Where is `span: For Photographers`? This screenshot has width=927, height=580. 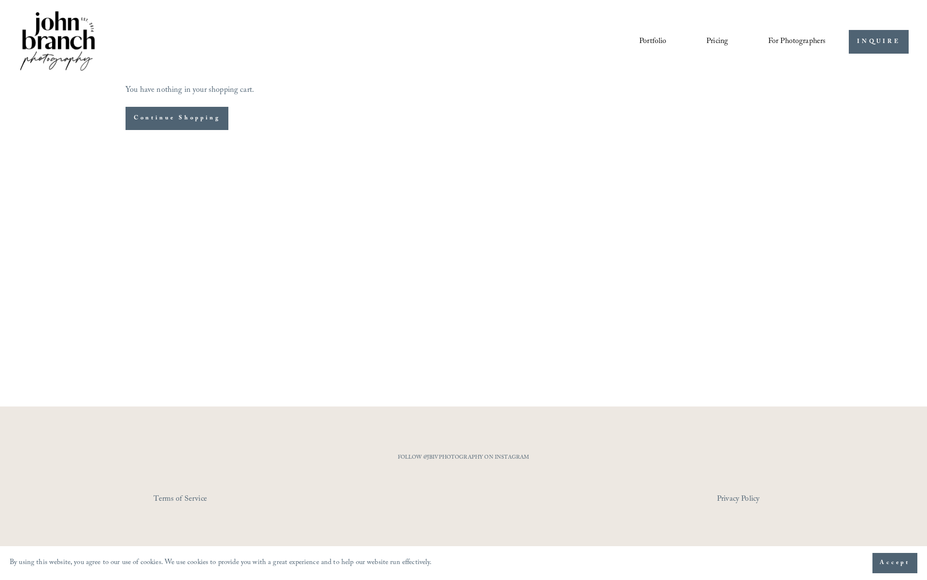
span: For Photographers is located at coordinates (797, 42).